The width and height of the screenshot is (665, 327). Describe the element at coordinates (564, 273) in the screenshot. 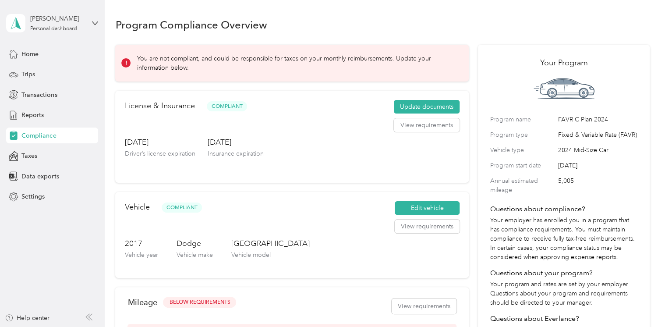

I see `h4: Questions about your program?` at that location.